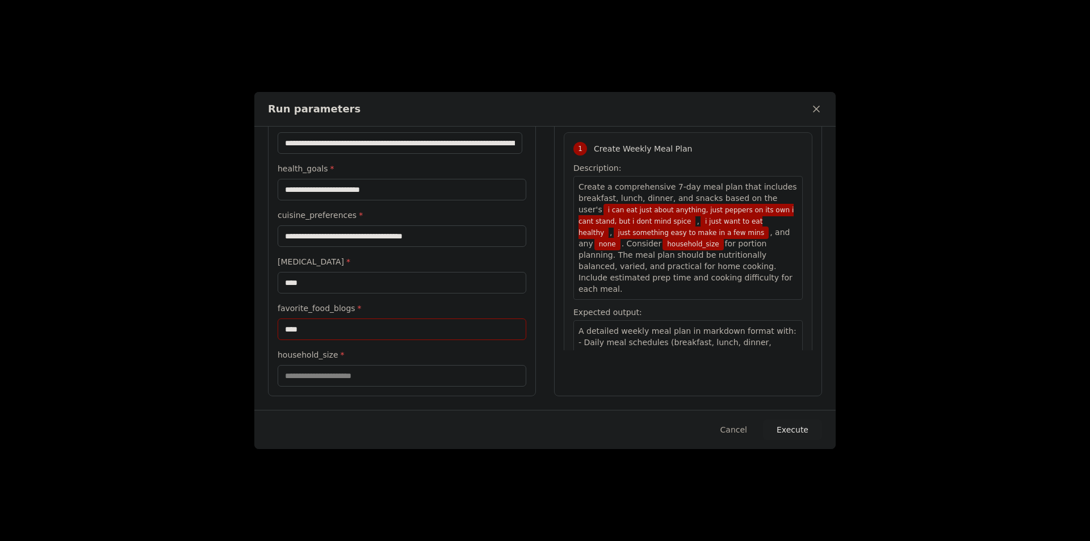  What do you see at coordinates (402, 169) in the screenshot?
I see `label: health_goals` at bounding box center [402, 169].